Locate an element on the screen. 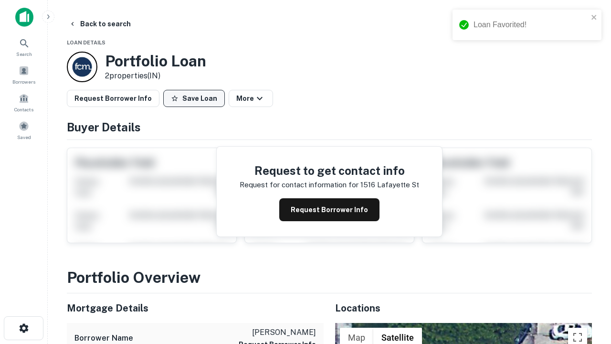  h6: Borrower Name is located at coordinates (104, 338).